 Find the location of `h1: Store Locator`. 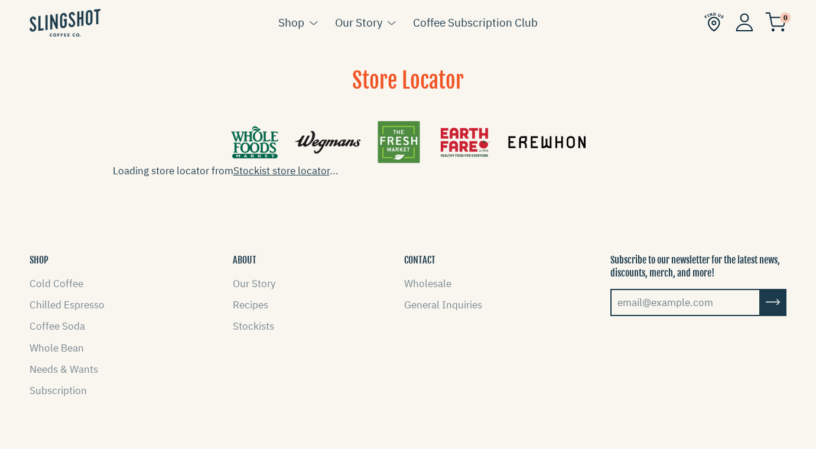

h1: Store Locator is located at coordinates (409, 88).